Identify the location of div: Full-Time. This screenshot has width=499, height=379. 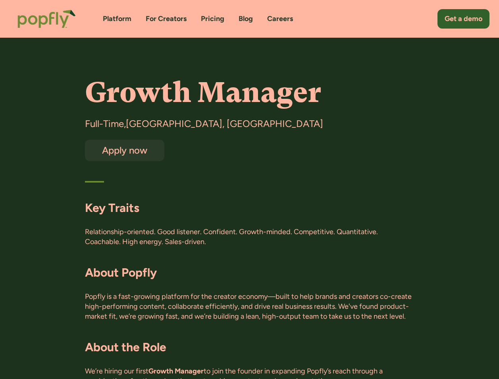
(104, 124).